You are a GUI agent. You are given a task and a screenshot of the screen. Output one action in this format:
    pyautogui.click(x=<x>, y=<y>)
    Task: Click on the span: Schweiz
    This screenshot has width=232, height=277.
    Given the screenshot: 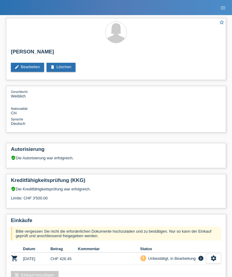 What is the action you would take?
    pyautogui.click(x=14, y=113)
    